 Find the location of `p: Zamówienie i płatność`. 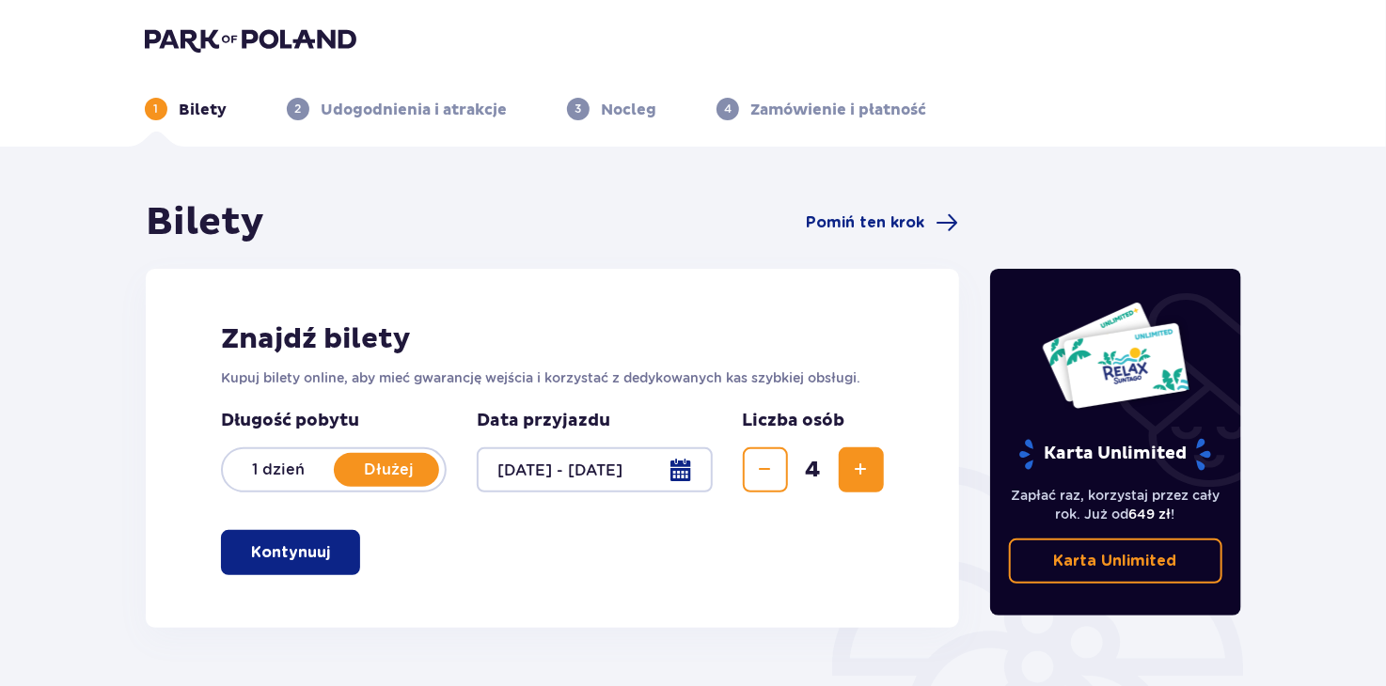

p: Zamówienie i płatność is located at coordinates (838, 110).